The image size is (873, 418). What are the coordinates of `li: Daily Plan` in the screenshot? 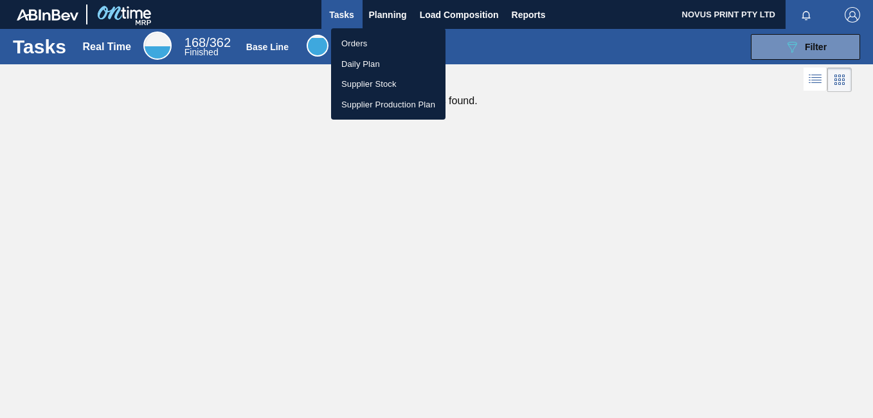 It's located at (388, 64).